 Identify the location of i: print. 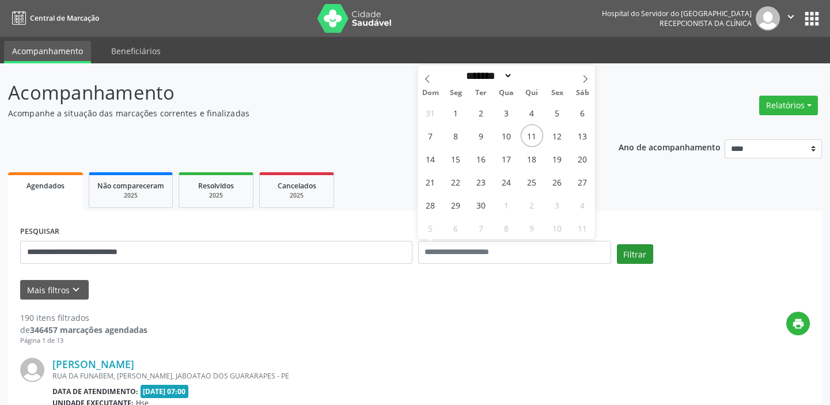
(798, 324).